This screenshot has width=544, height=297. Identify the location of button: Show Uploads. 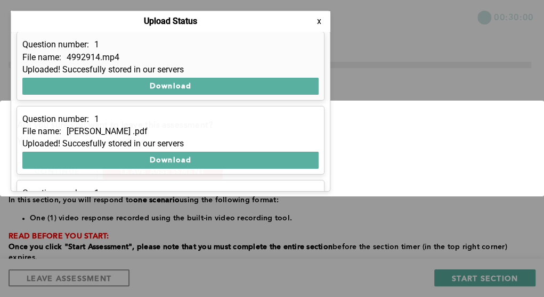
(58, 19).